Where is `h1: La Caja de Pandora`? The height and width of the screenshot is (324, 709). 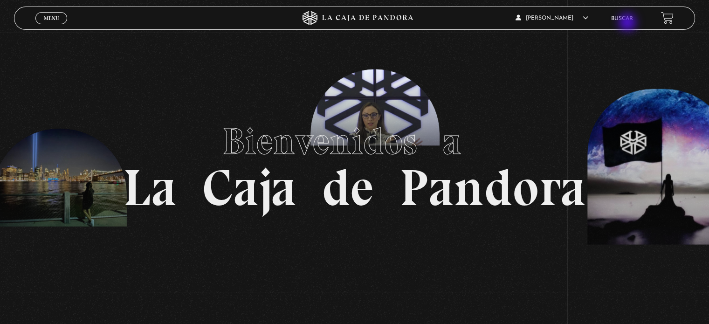 h1: La Caja de Pandora is located at coordinates (354, 162).